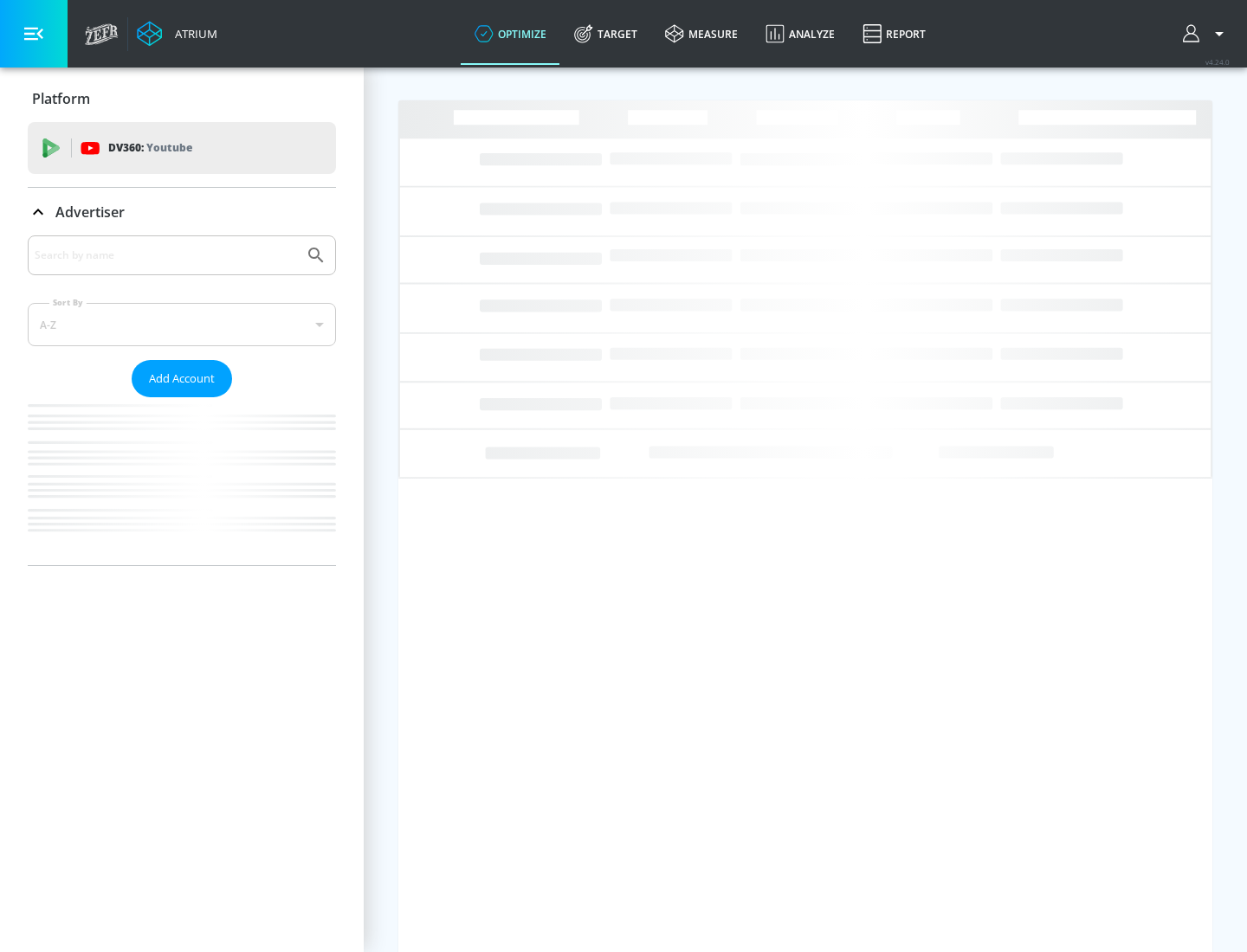 The height and width of the screenshot is (952, 1247). I want to click on a: Atrium, so click(177, 34).